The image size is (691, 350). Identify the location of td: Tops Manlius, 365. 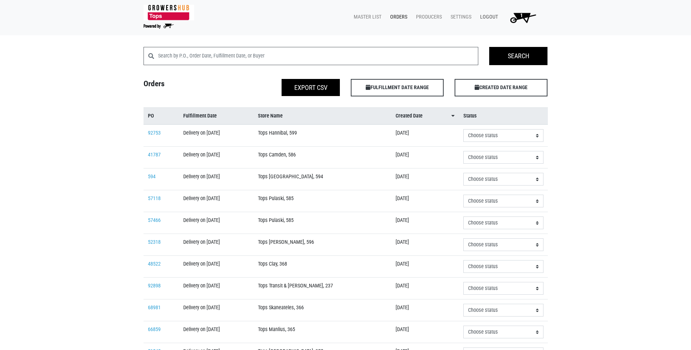
(322, 333).